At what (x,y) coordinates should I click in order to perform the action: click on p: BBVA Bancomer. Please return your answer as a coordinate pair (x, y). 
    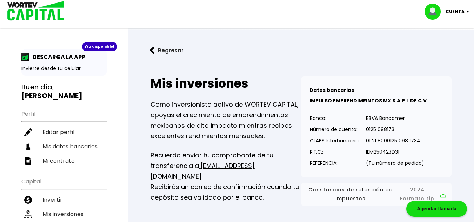
    Looking at the image, I should click on (395, 118).